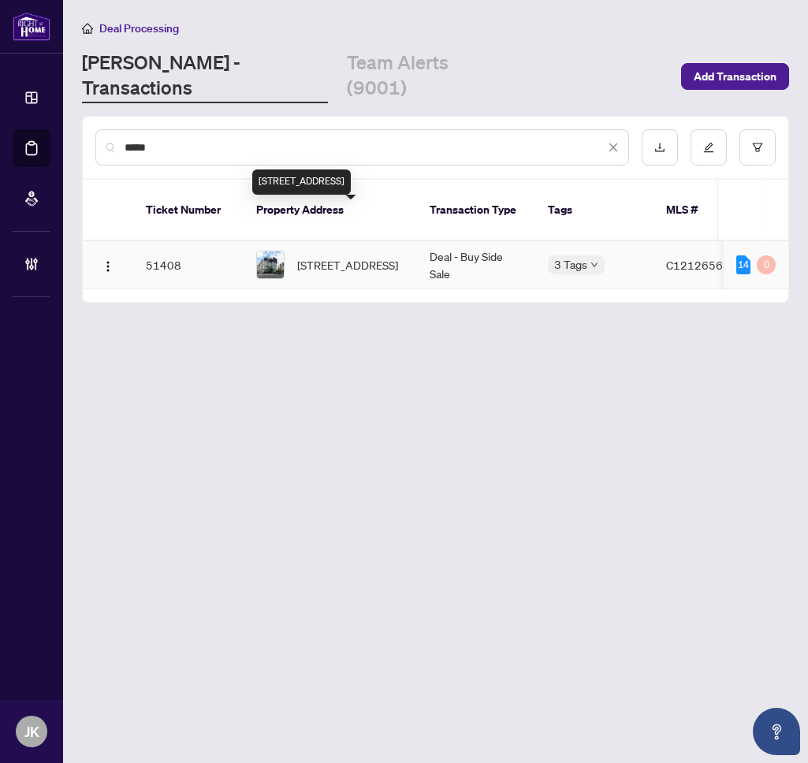  Describe the element at coordinates (330, 211) in the screenshot. I see `th: Property Address` at that location.